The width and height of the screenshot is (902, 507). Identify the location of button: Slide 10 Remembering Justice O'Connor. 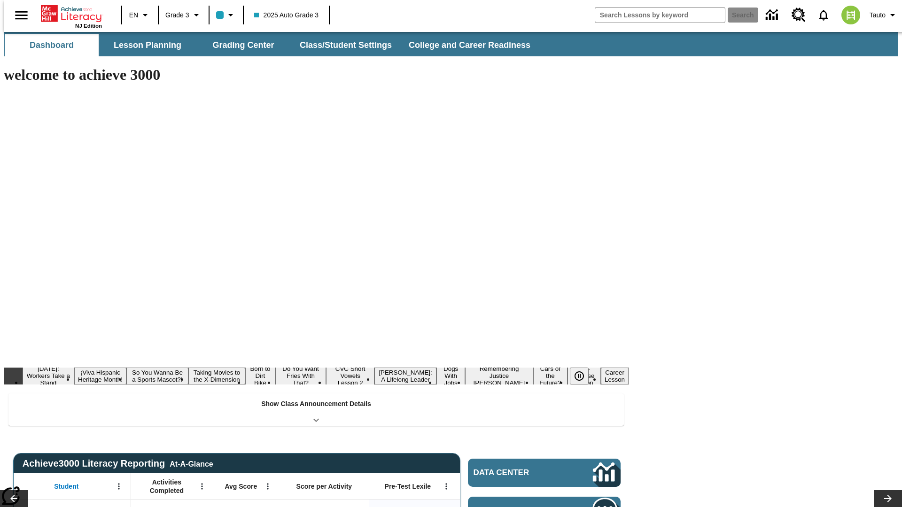
(499, 376).